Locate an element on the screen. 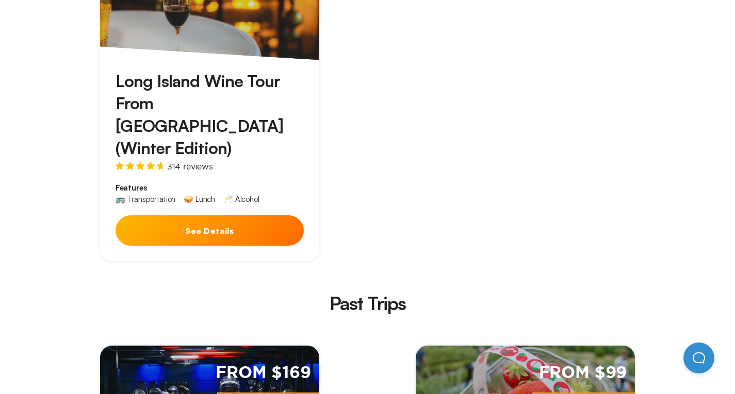 The height and width of the screenshot is (394, 735). div: 🥂 Alcohol is located at coordinates (241, 199).